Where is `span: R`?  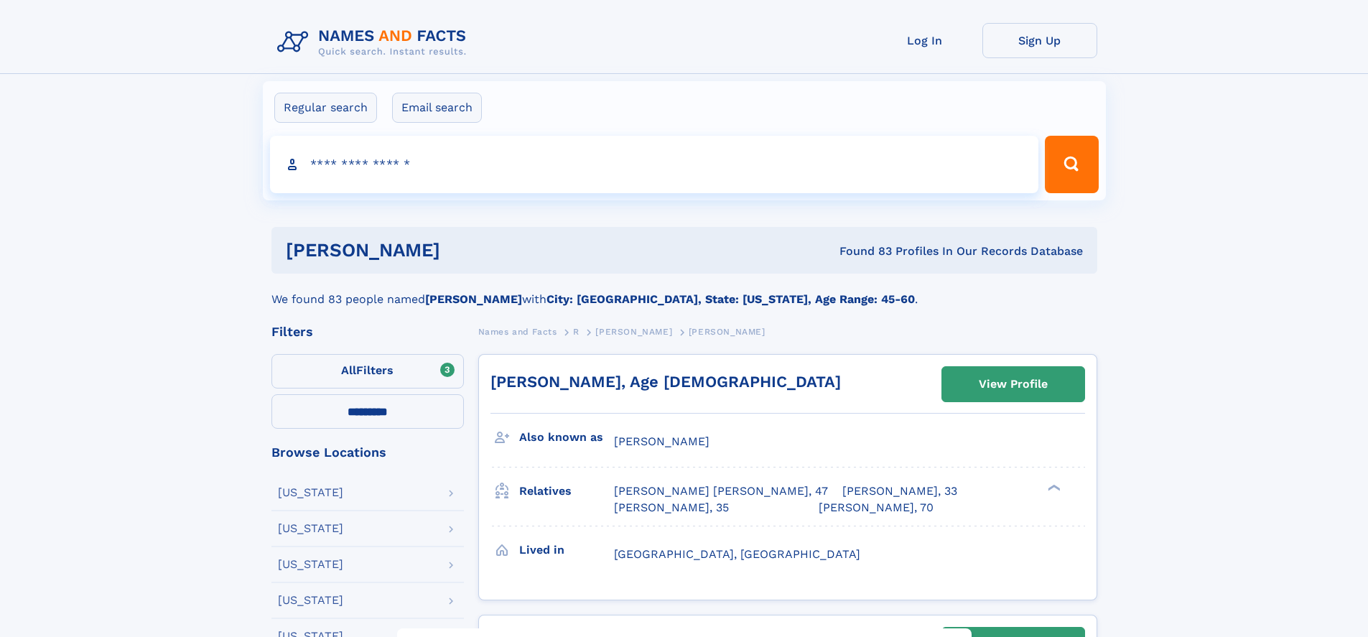 span: R is located at coordinates (576, 332).